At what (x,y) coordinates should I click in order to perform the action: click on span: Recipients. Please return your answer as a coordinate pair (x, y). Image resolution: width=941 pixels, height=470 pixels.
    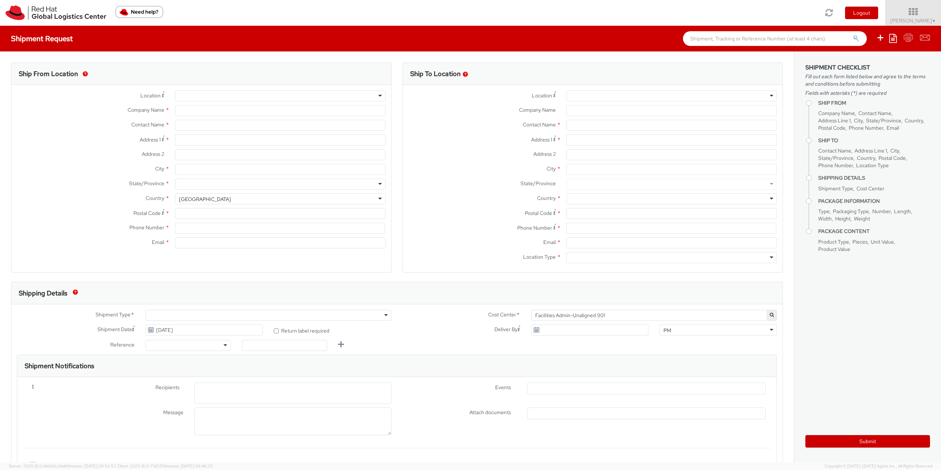
    Looking at the image, I should click on (167, 388).